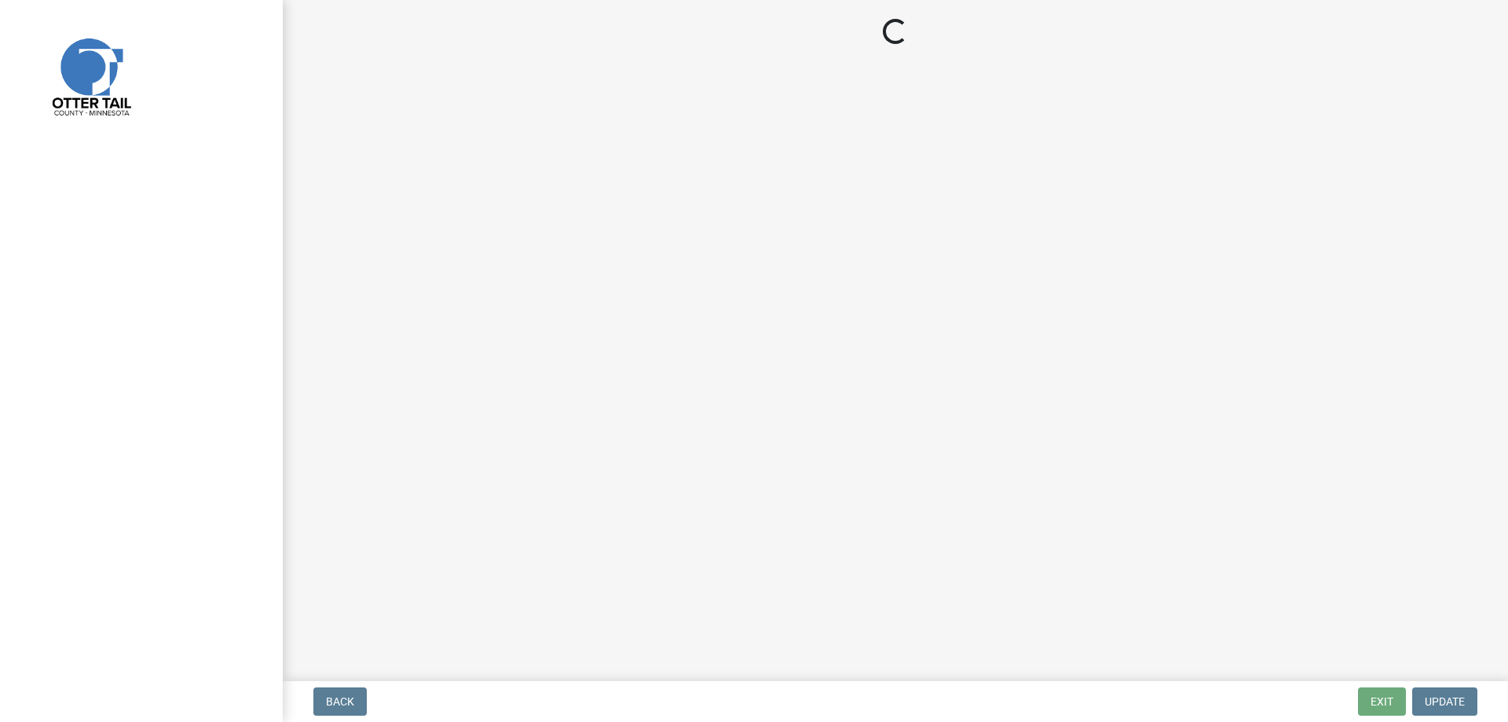 The width and height of the screenshot is (1508, 722). I want to click on span: Back, so click(340, 702).